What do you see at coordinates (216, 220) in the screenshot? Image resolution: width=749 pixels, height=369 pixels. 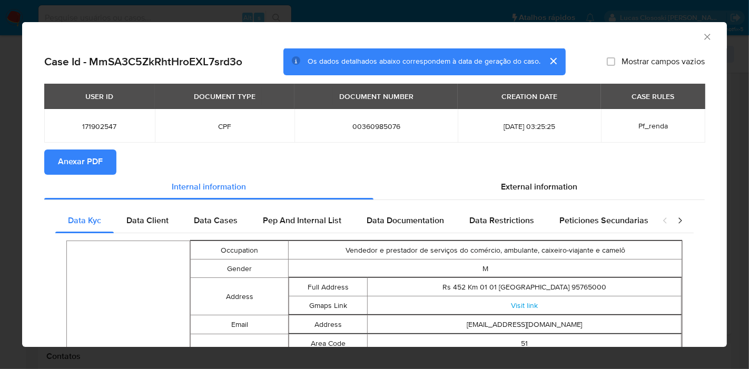 I see `span: Data Cases` at bounding box center [216, 220].